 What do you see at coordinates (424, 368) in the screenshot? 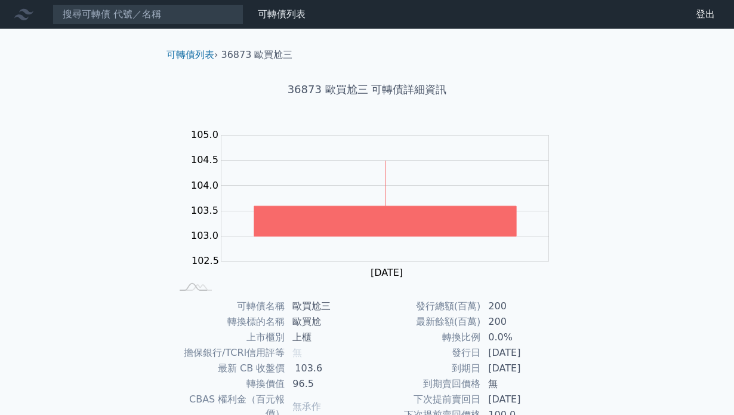
I see `td: 到期日` at bounding box center [424, 368].